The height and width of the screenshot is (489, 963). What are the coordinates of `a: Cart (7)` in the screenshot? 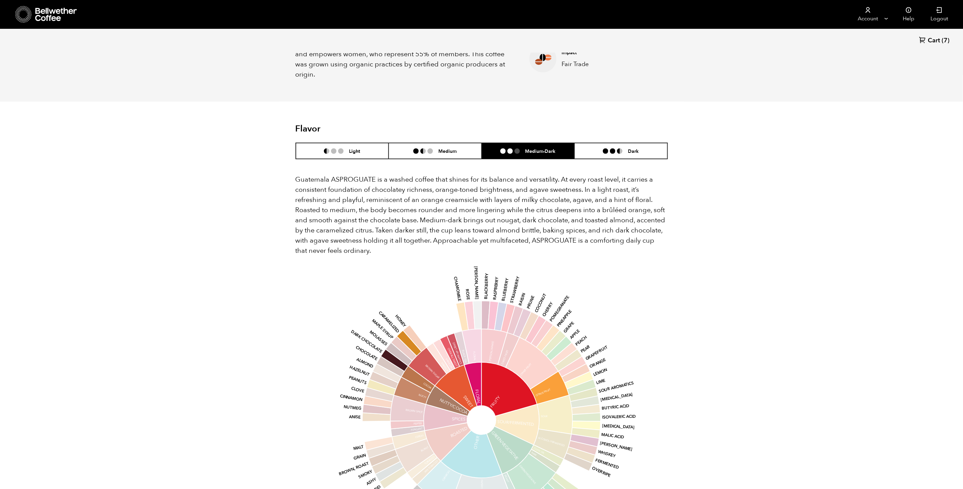 It's located at (935, 41).